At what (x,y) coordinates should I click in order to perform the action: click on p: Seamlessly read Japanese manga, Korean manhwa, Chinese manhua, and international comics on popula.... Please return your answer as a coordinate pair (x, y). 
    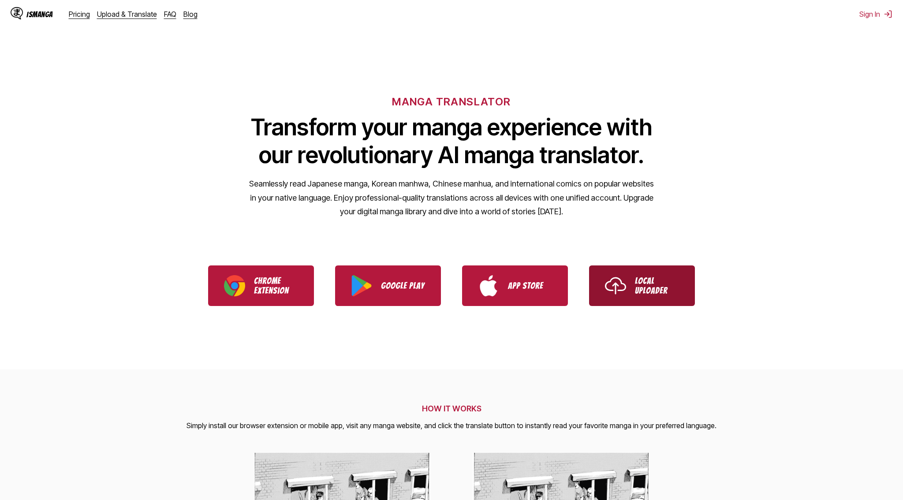
    Looking at the image, I should click on (451, 198).